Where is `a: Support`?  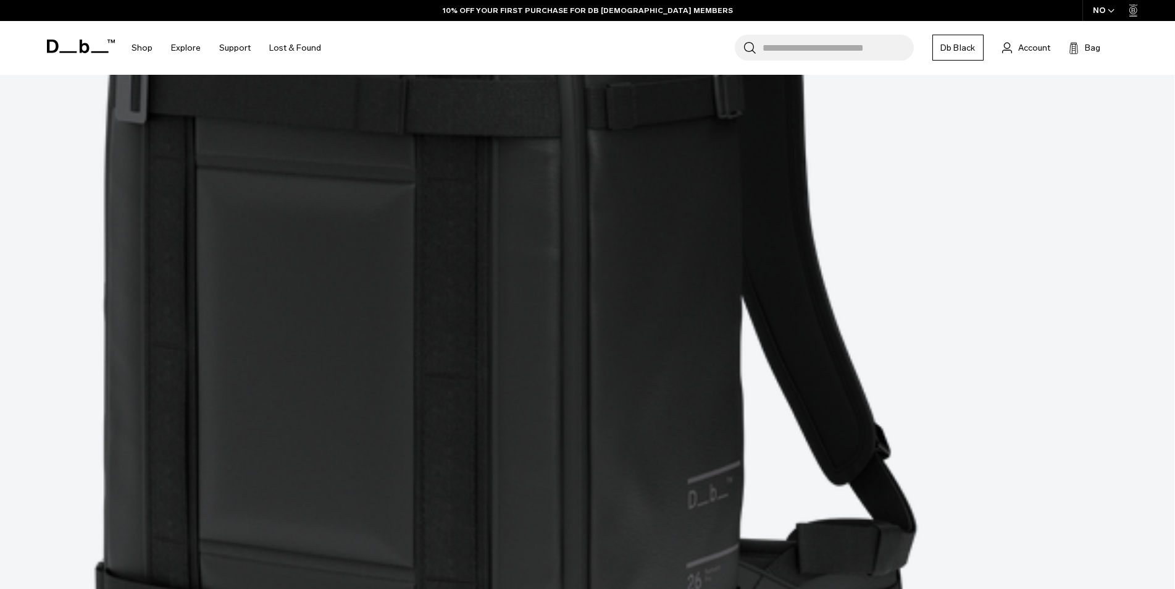
a: Support is located at coordinates (235, 48).